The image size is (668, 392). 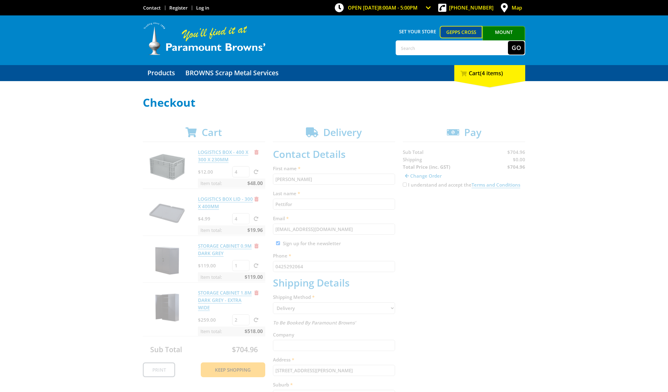 What do you see at coordinates (492, 73) in the screenshot?
I see `span: (4 items)` at bounding box center [492, 73].